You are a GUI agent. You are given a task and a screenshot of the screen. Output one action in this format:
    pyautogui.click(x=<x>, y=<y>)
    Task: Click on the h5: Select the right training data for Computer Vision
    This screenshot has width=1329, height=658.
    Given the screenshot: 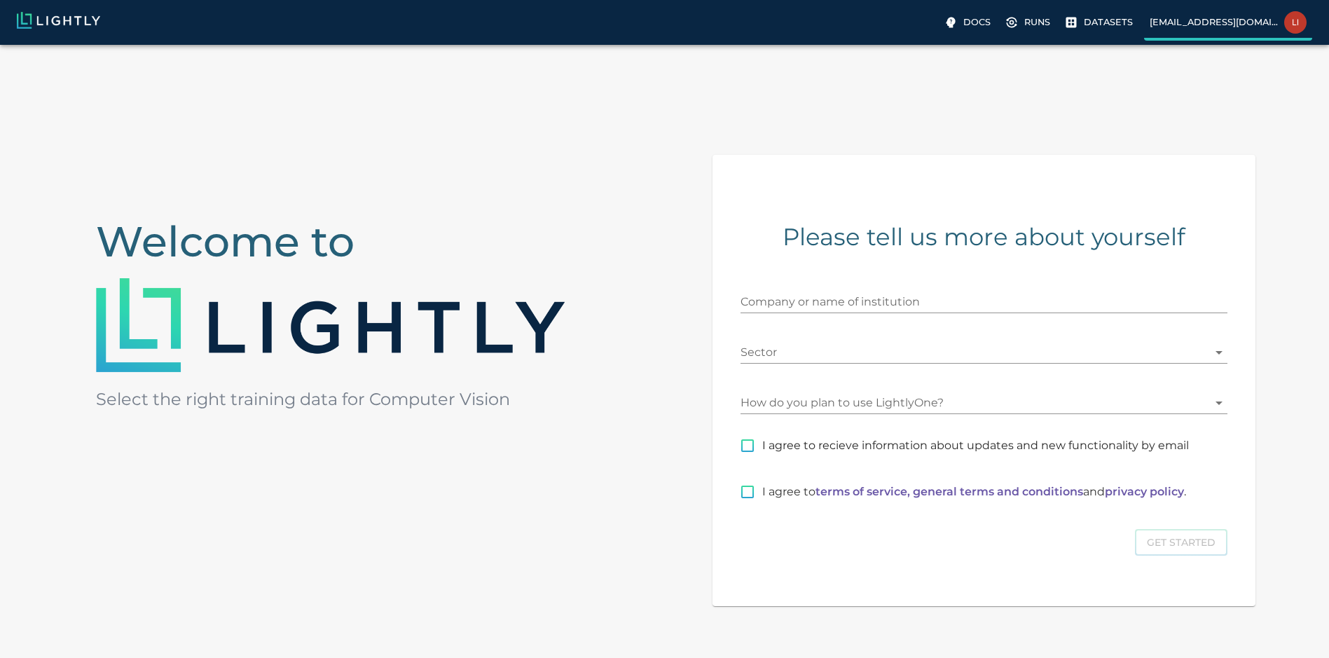 What is the action you would take?
    pyautogui.click(x=356, y=399)
    